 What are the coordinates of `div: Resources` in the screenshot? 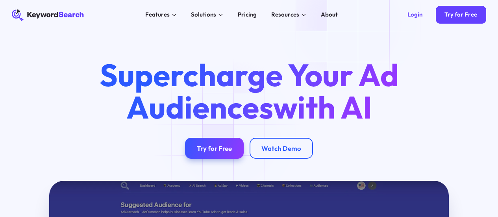 It's located at (285, 15).